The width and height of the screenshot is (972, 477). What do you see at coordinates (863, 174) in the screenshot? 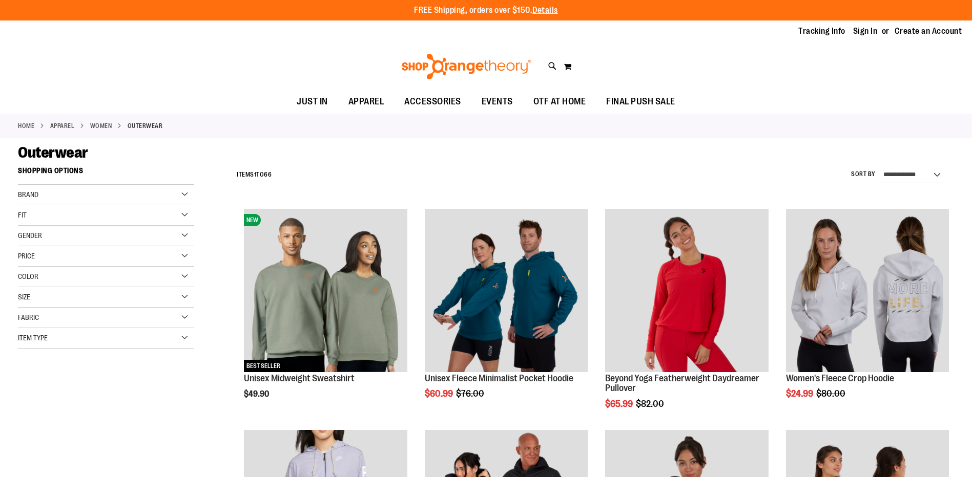
I see `label: Sort By` at bounding box center [863, 174].